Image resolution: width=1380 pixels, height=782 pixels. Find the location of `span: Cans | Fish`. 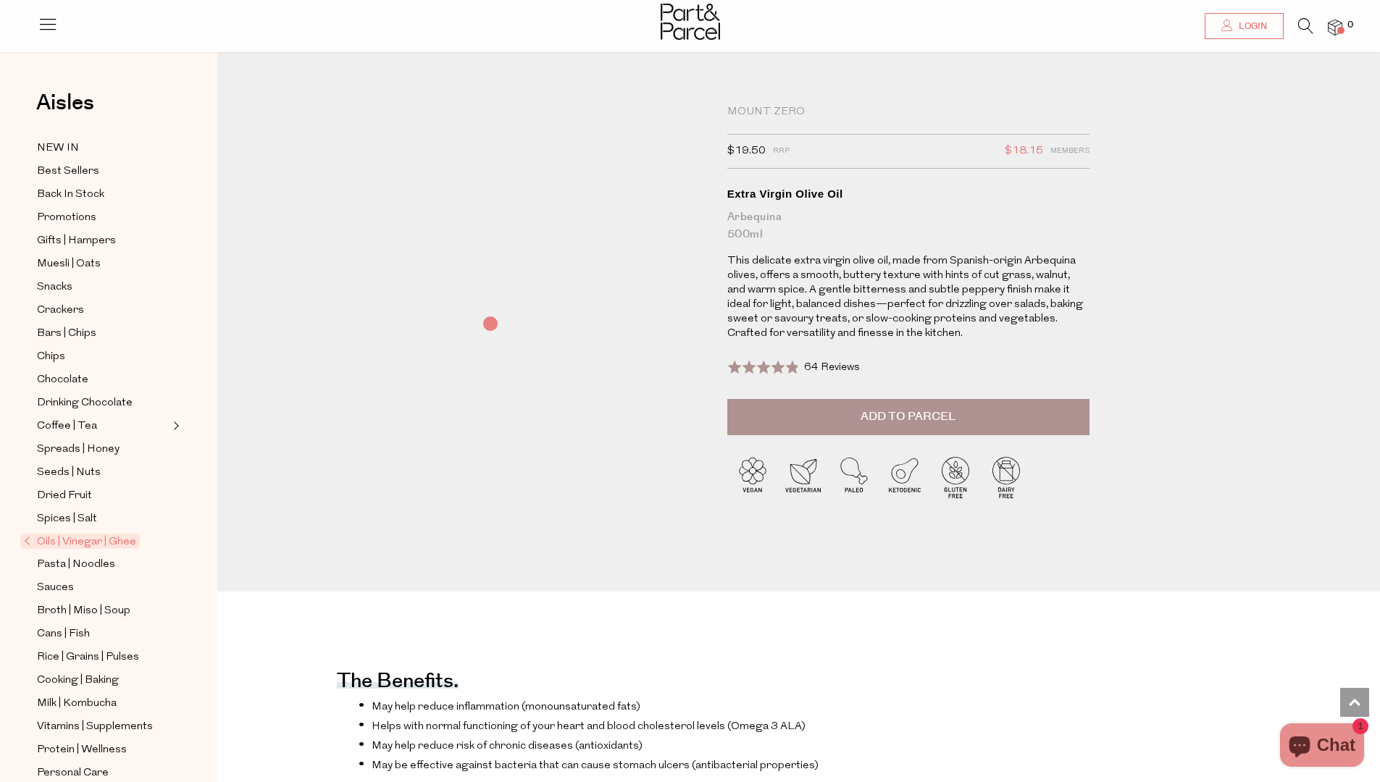

span: Cans | Fish is located at coordinates (63, 635).